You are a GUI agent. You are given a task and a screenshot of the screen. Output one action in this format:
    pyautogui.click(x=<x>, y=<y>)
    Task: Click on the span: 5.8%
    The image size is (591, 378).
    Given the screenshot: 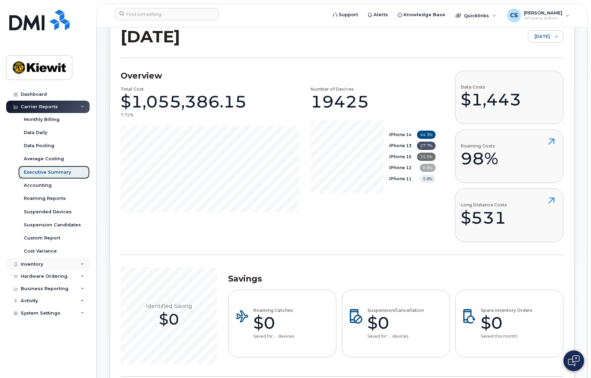 What is the action you would take?
    pyautogui.click(x=428, y=179)
    